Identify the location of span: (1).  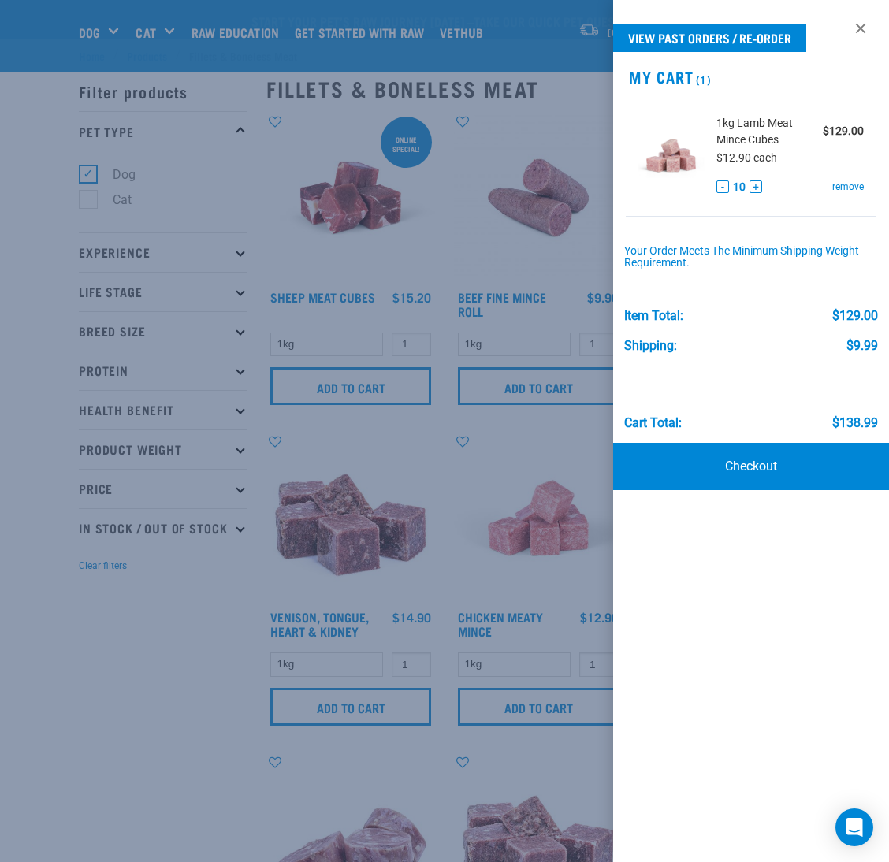
(702, 79).